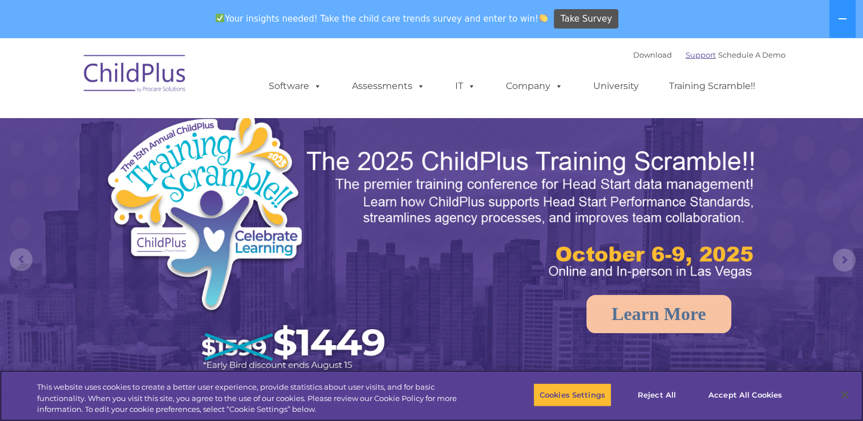 The image size is (863, 421). What do you see at coordinates (659, 314) in the screenshot?
I see `a: Learn More` at bounding box center [659, 314].